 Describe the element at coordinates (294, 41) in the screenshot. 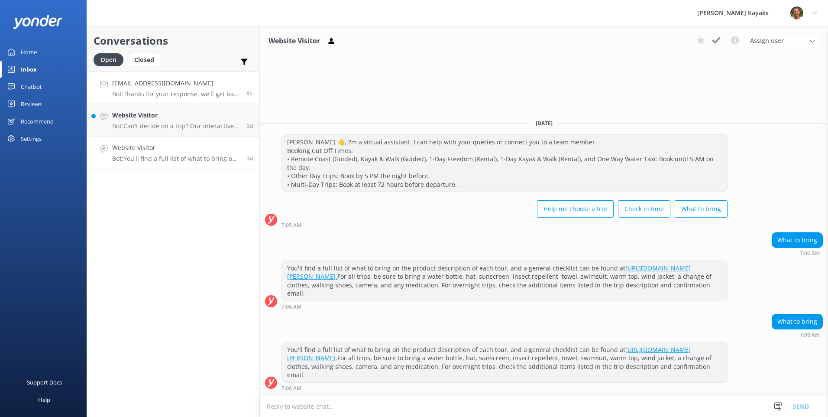

I see `h3: Website Visitor` at that location.